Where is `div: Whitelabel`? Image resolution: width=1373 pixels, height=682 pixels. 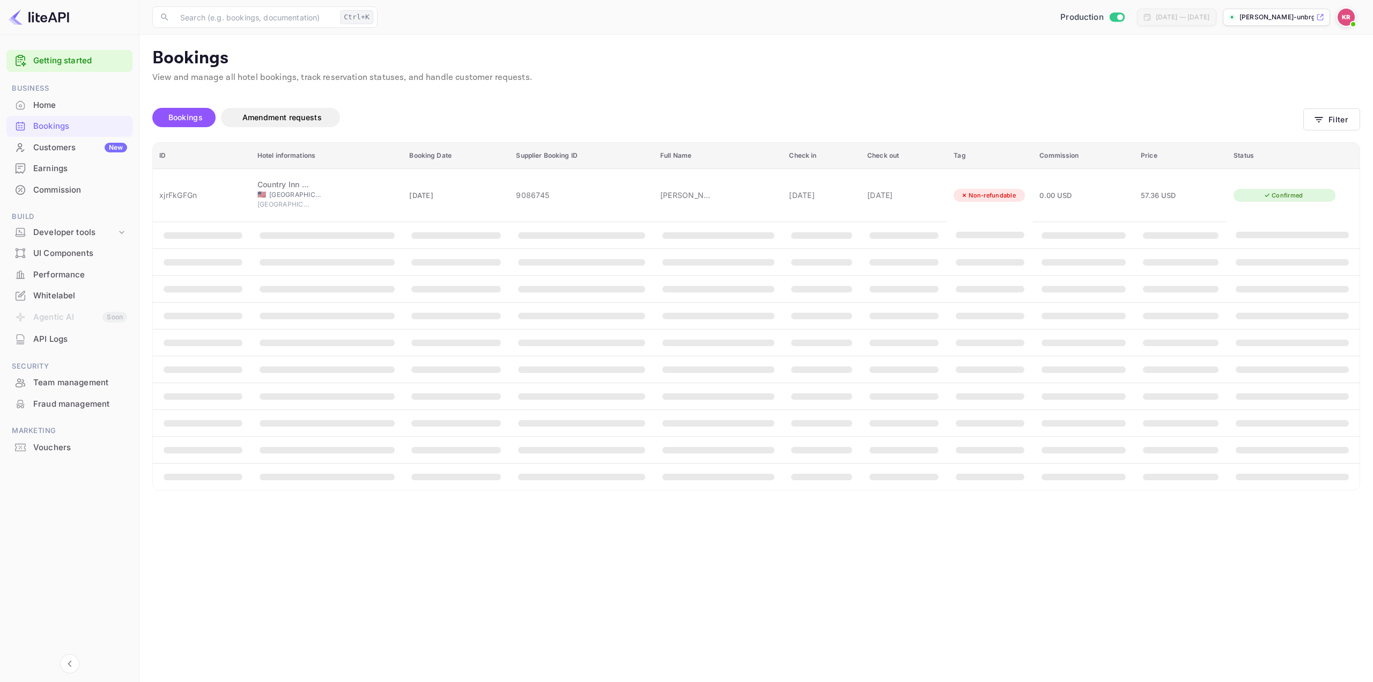
div: Whitelabel is located at coordinates (80, 296).